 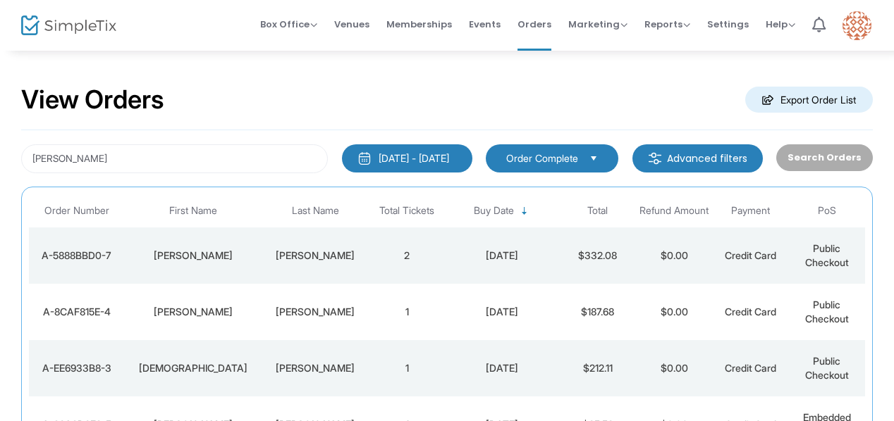 I want to click on div: 9/20/2025, so click(x=502, y=256).